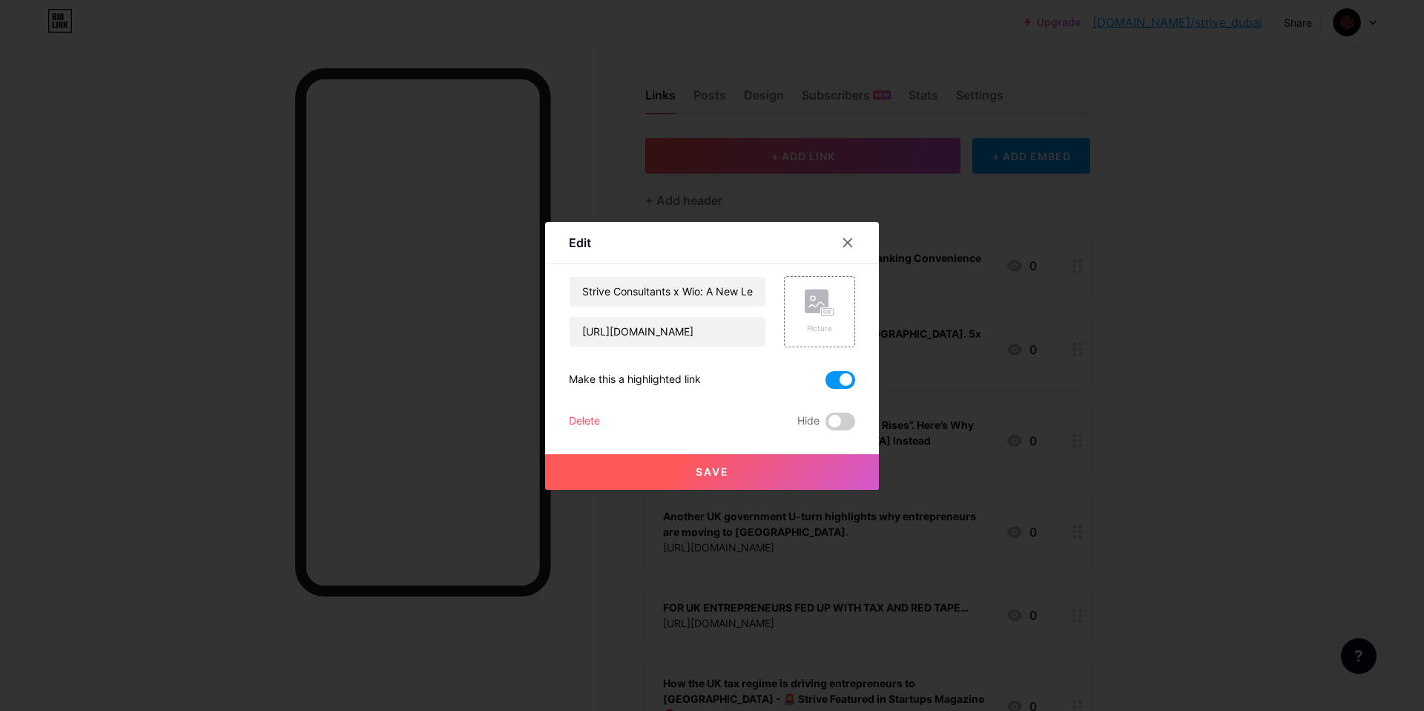  Describe the element at coordinates (820, 328) in the screenshot. I see `div: Picture` at that location.